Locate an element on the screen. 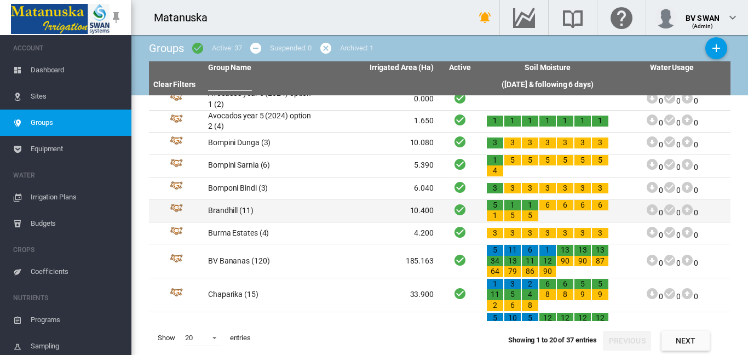 The width and height of the screenshot is (748, 355). md-icon: icon-chevron-down is located at coordinates (733, 18).